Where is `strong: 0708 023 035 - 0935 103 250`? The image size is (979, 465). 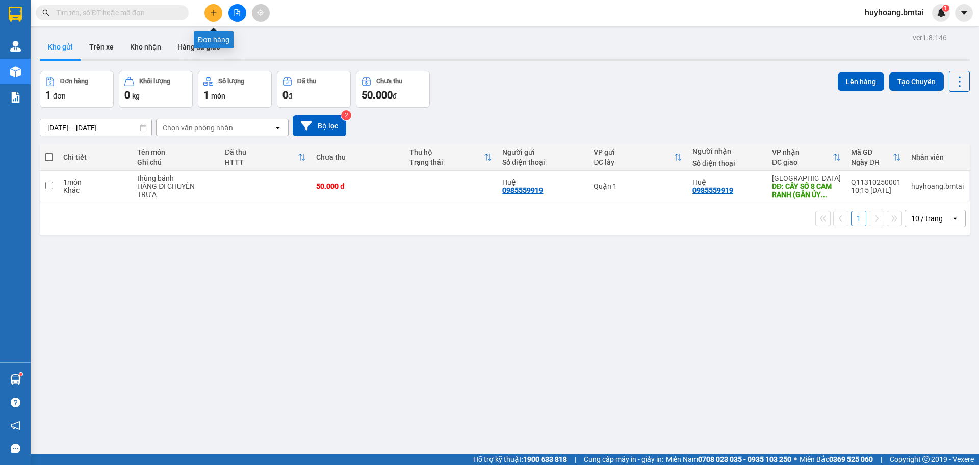
strong: 0708 023 035 - 0935 103 250 is located at coordinates (745, 459).